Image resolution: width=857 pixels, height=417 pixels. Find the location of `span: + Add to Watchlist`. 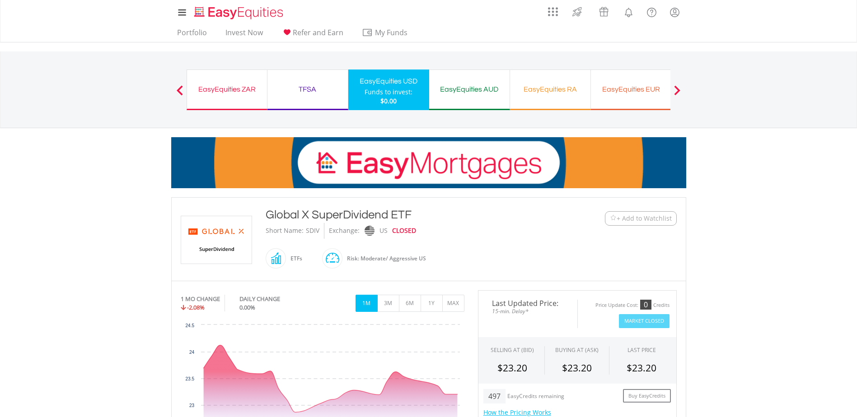

span: + Add to Watchlist is located at coordinates (644, 219).